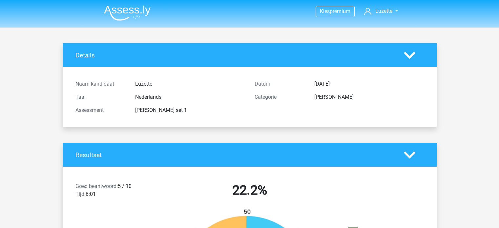 This screenshot has width=499, height=228. I want to click on h4: Details, so click(235, 55).